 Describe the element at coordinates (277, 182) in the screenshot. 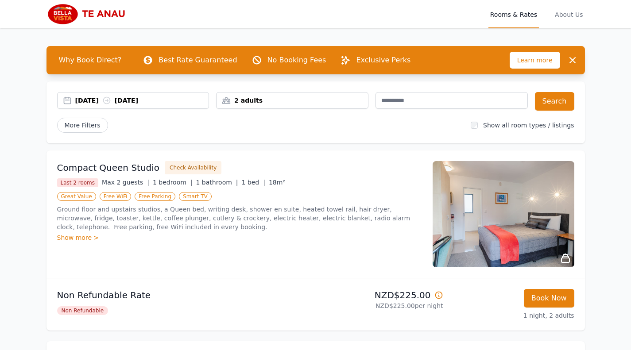

I see `span: 18m²` at that location.